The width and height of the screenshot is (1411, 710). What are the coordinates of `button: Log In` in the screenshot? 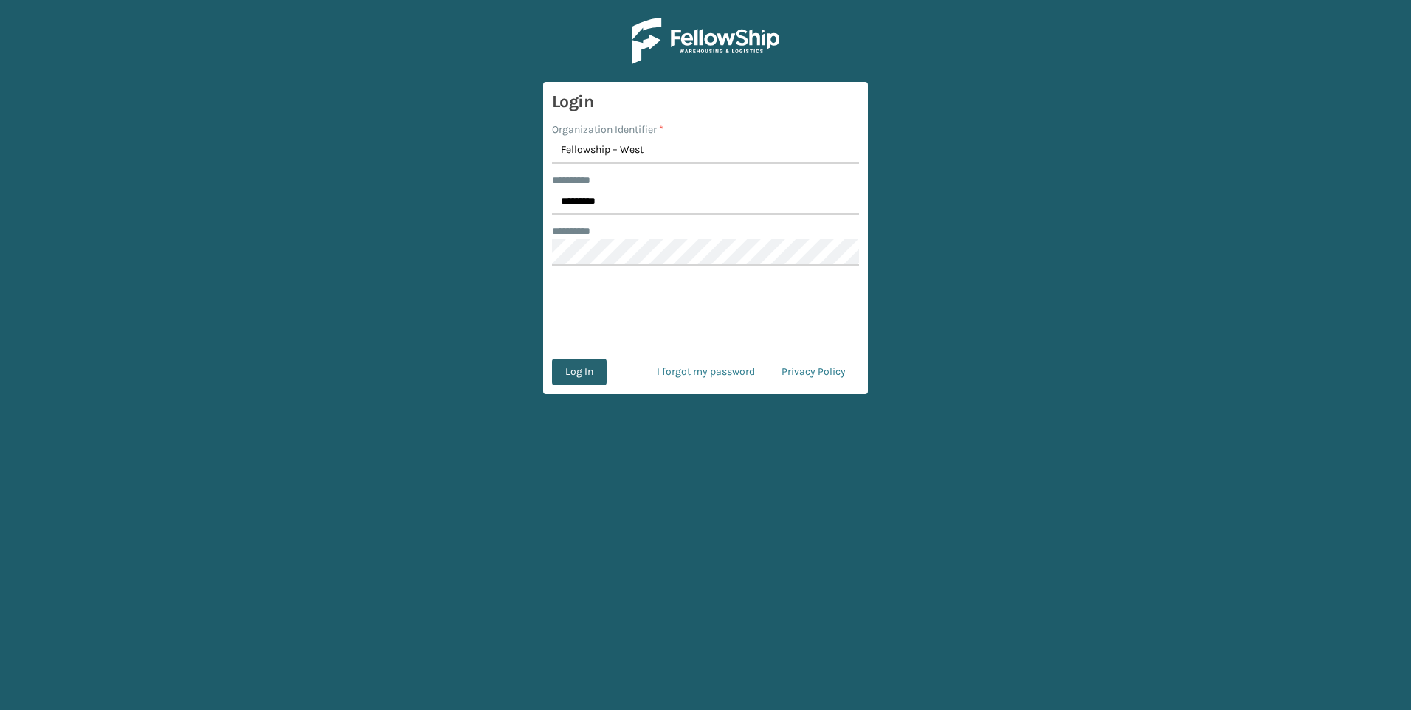 It's located at (579, 372).